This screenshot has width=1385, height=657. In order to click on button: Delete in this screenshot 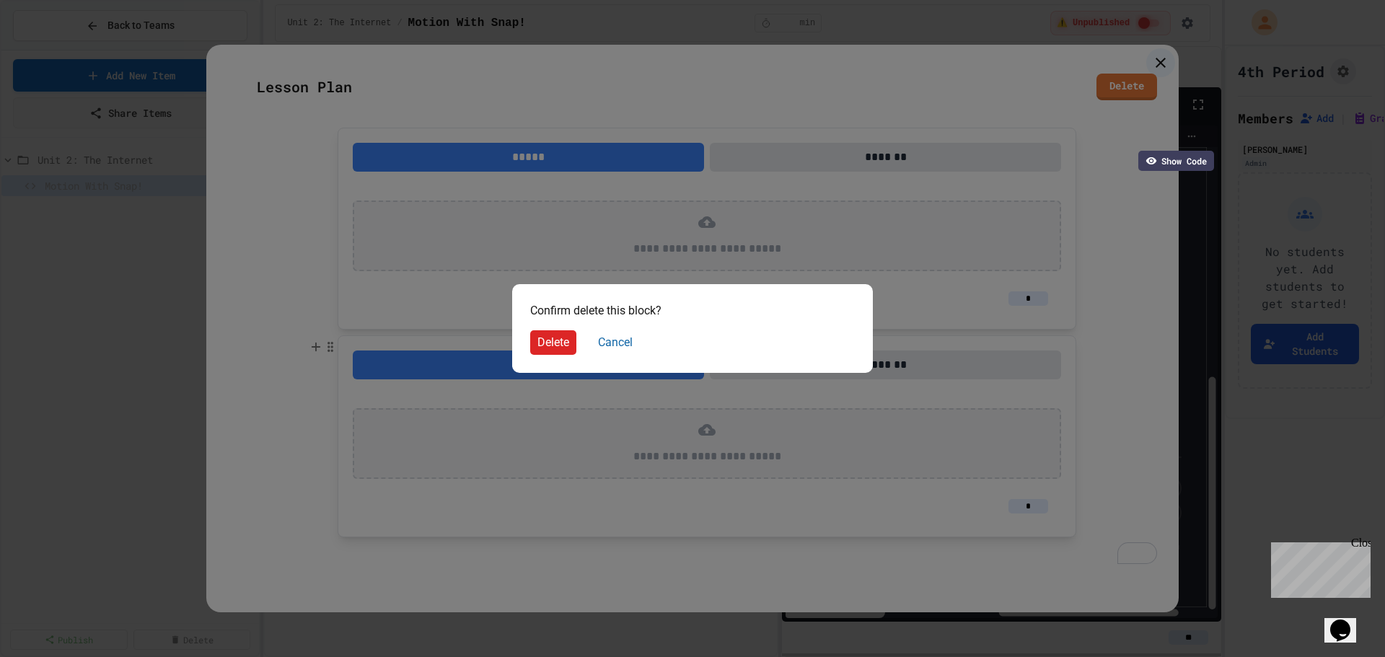, I will do `click(553, 343)`.